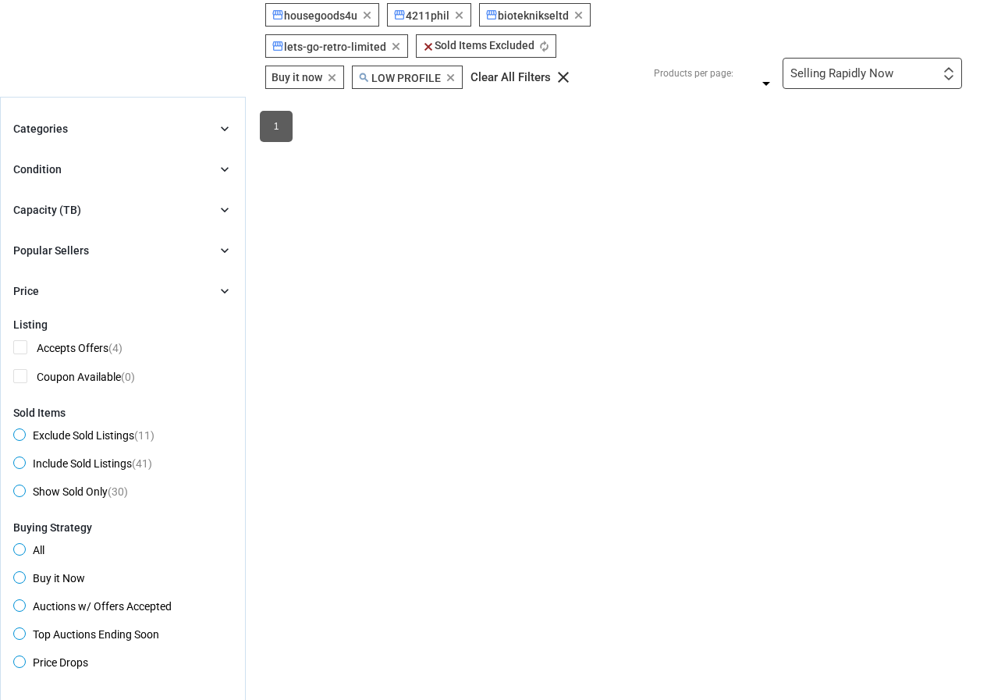  Describe the element at coordinates (478, 45) in the screenshot. I see `span: Sold Items Excluded` at that location.